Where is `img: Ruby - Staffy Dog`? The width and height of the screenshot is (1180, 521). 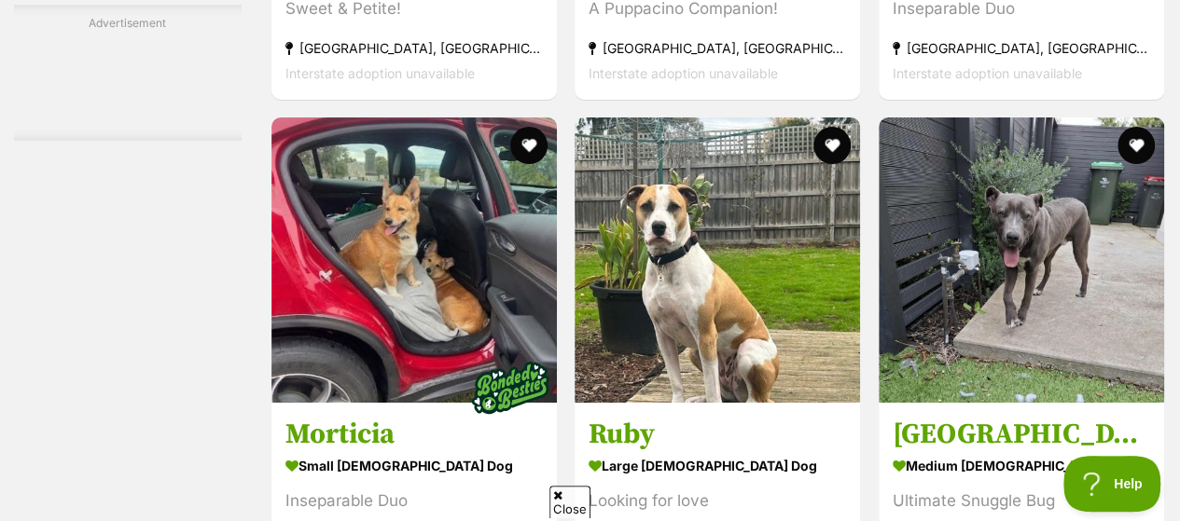
img: Ruby - Staffy Dog is located at coordinates (717, 260).